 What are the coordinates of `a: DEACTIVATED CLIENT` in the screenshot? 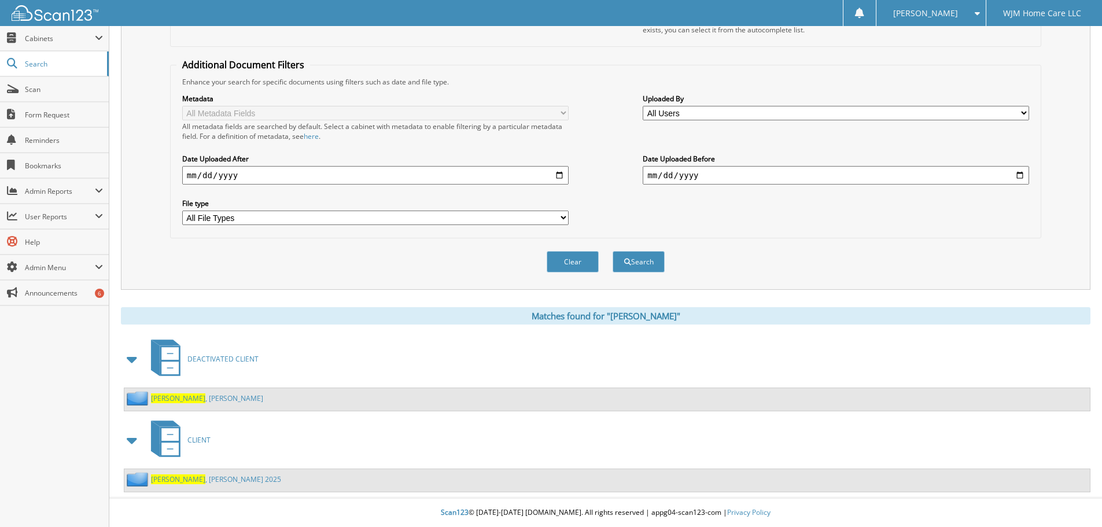 It's located at (201, 359).